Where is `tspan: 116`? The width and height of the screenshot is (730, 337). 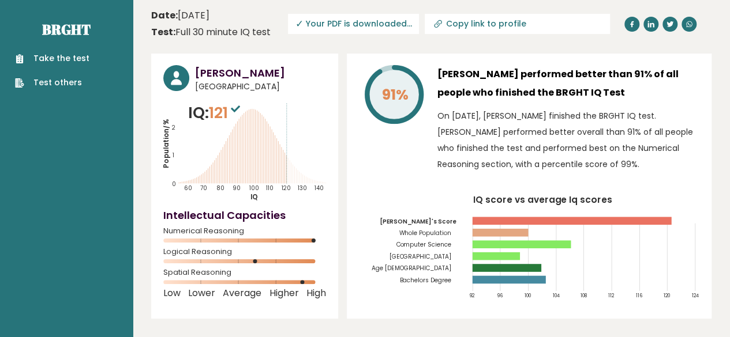 tspan: 116 is located at coordinates (639, 296).